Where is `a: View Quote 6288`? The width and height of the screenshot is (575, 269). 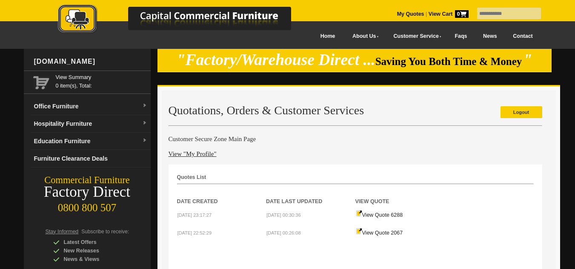 a: View Quote 6288 is located at coordinates (379, 215).